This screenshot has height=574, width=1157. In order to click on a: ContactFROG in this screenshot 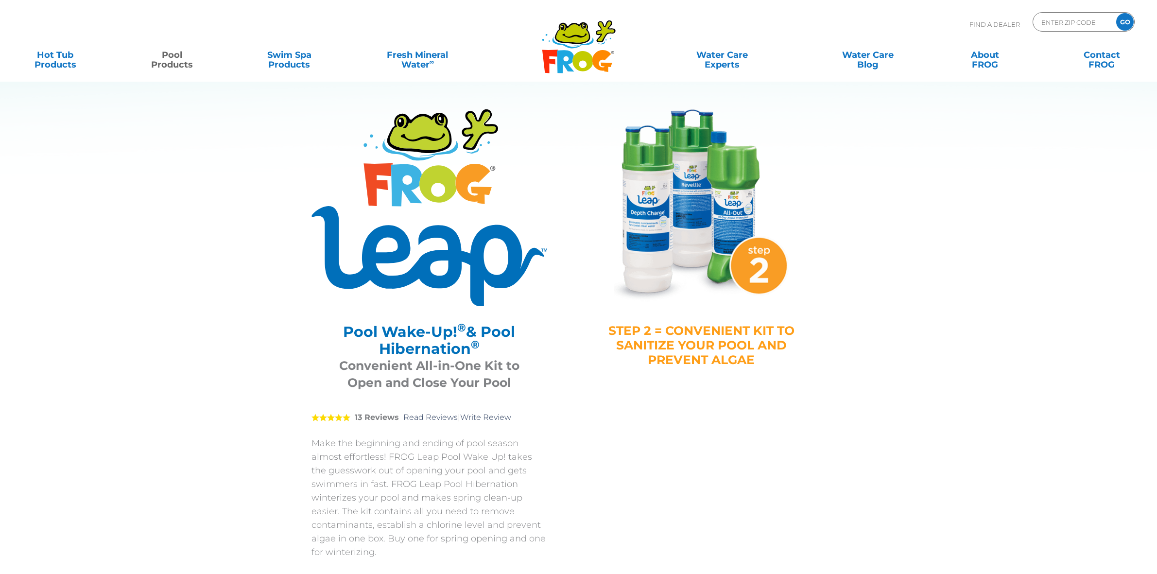, I will do `click(1102, 55)`.